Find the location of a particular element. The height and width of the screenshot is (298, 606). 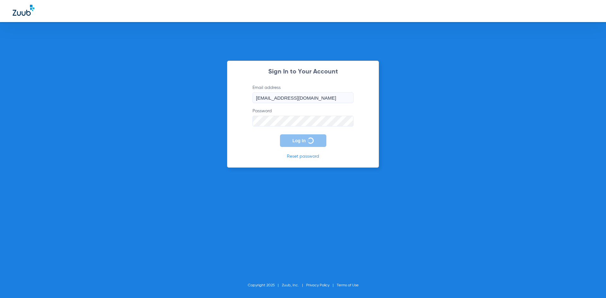

img: Zuub Logo is located at coordinates (23, 10).